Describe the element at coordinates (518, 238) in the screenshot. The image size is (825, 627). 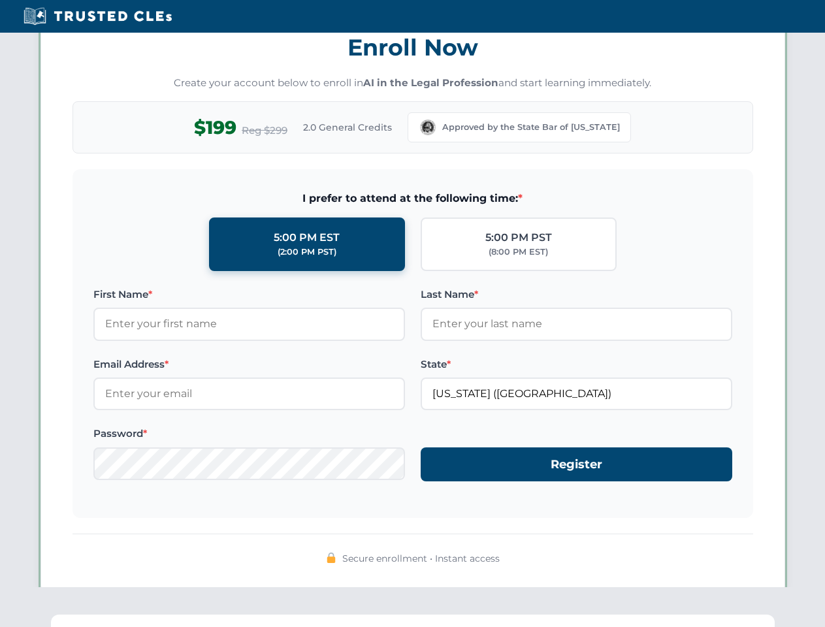
I see `div: 5:00 PM PST` at that location.